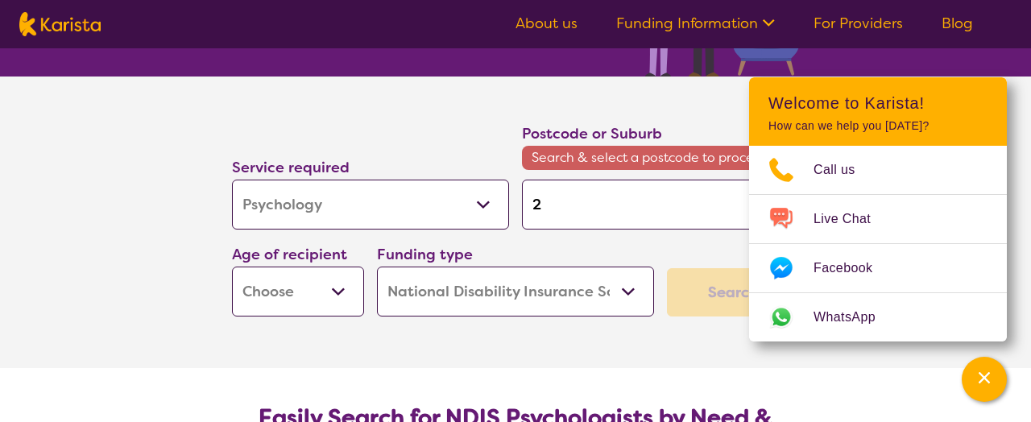  What do you see at coordinates (984, 379) in the screenshot?
I see `button: Channel Menu` at bounding box center [984, 379].